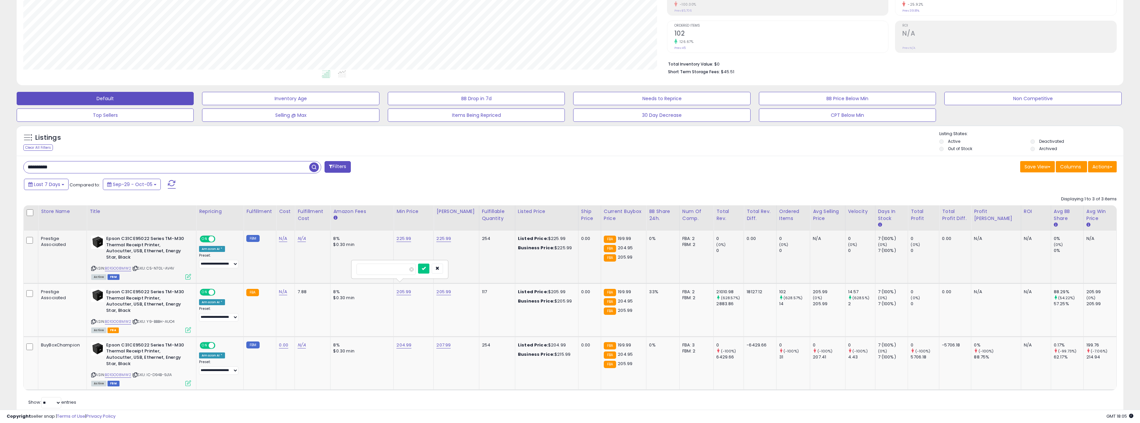  What do you see at coordinates (204, 239) in the screenshot?
I see `span: ON` at bounding box center [204, 239].